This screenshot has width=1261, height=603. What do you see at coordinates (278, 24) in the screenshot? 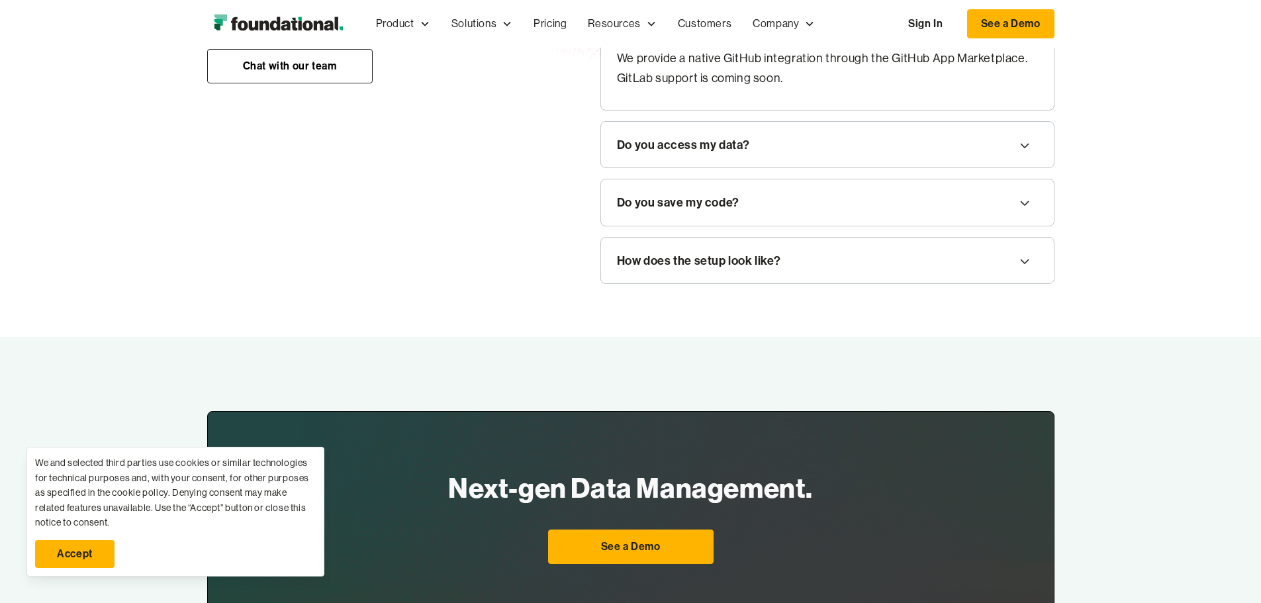
I see `img: Foundational Logo` at bounding box center [278, 24].